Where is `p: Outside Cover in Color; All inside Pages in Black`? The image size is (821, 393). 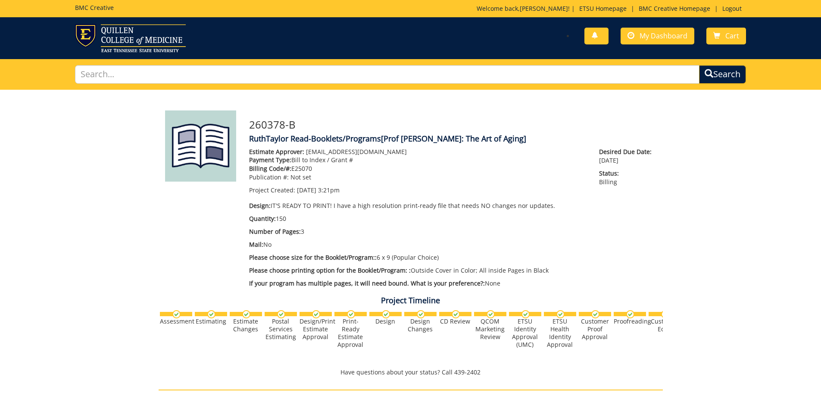
p: Outside Cover in Color; All inside Pages in Black is located at coordinates (418, 270).